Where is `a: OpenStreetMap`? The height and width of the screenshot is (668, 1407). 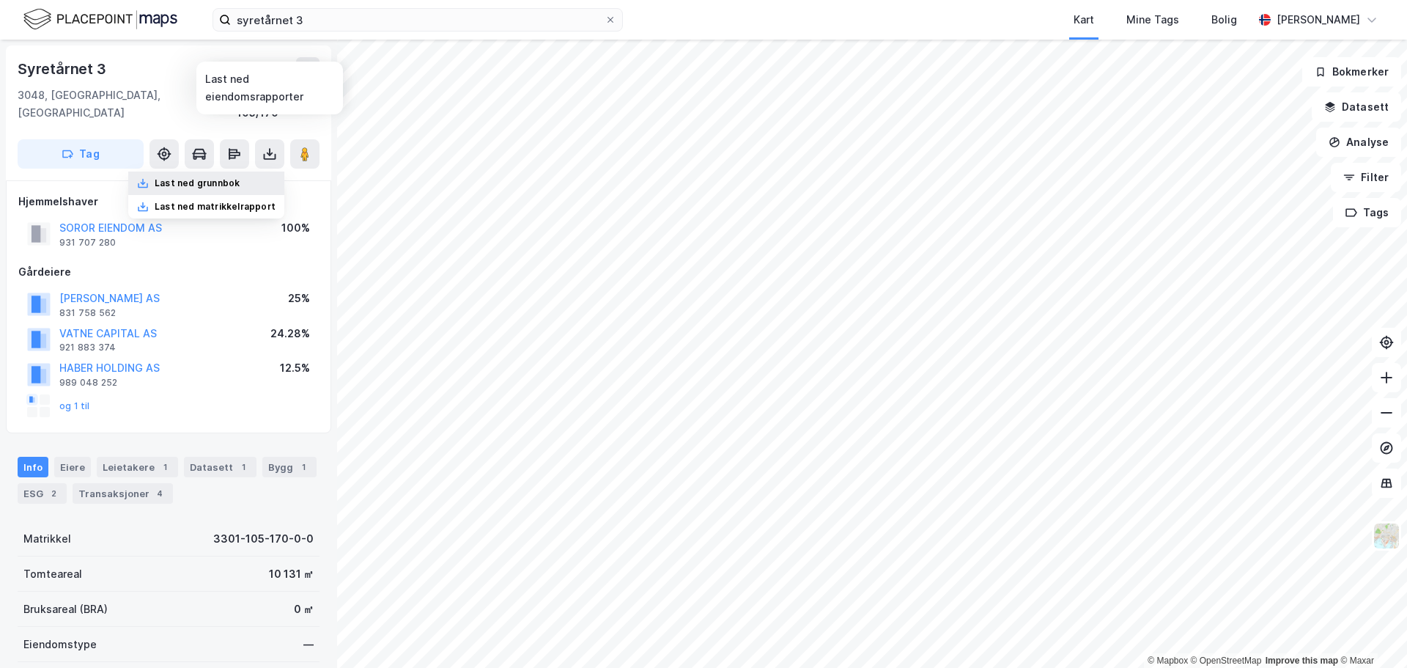 a: OpenStreetMap is located at coordinates (1226, 660).